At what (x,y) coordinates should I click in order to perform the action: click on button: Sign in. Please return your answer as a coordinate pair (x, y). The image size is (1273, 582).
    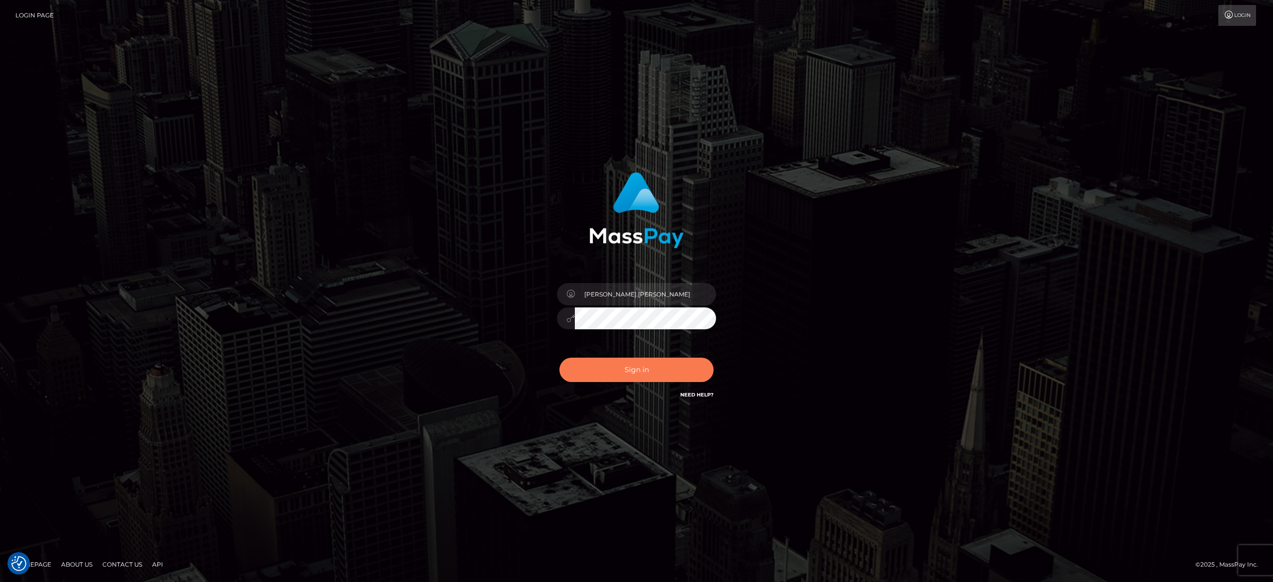
    Looking at the image, I should click on (636, 369).